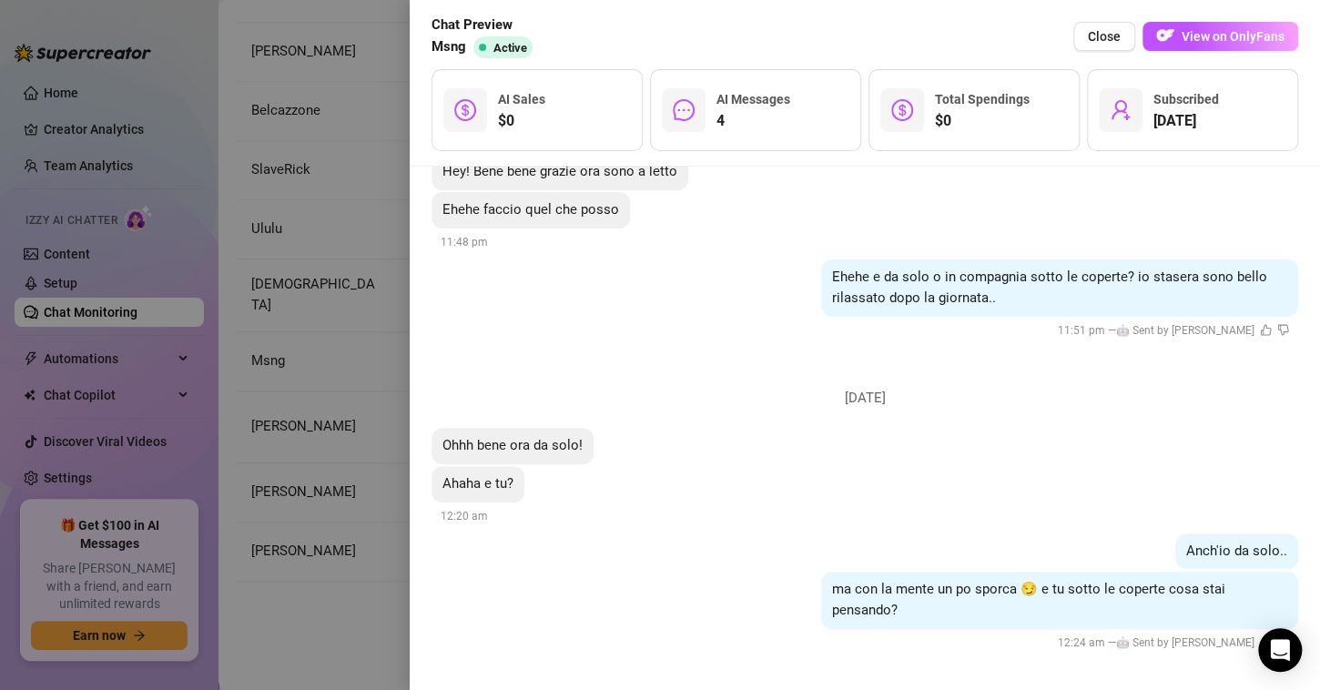  What do you see at coordinates (1173, 643) in the screenshot?
I see `span: 12:24 am —` at bounding box center [1173, 643].